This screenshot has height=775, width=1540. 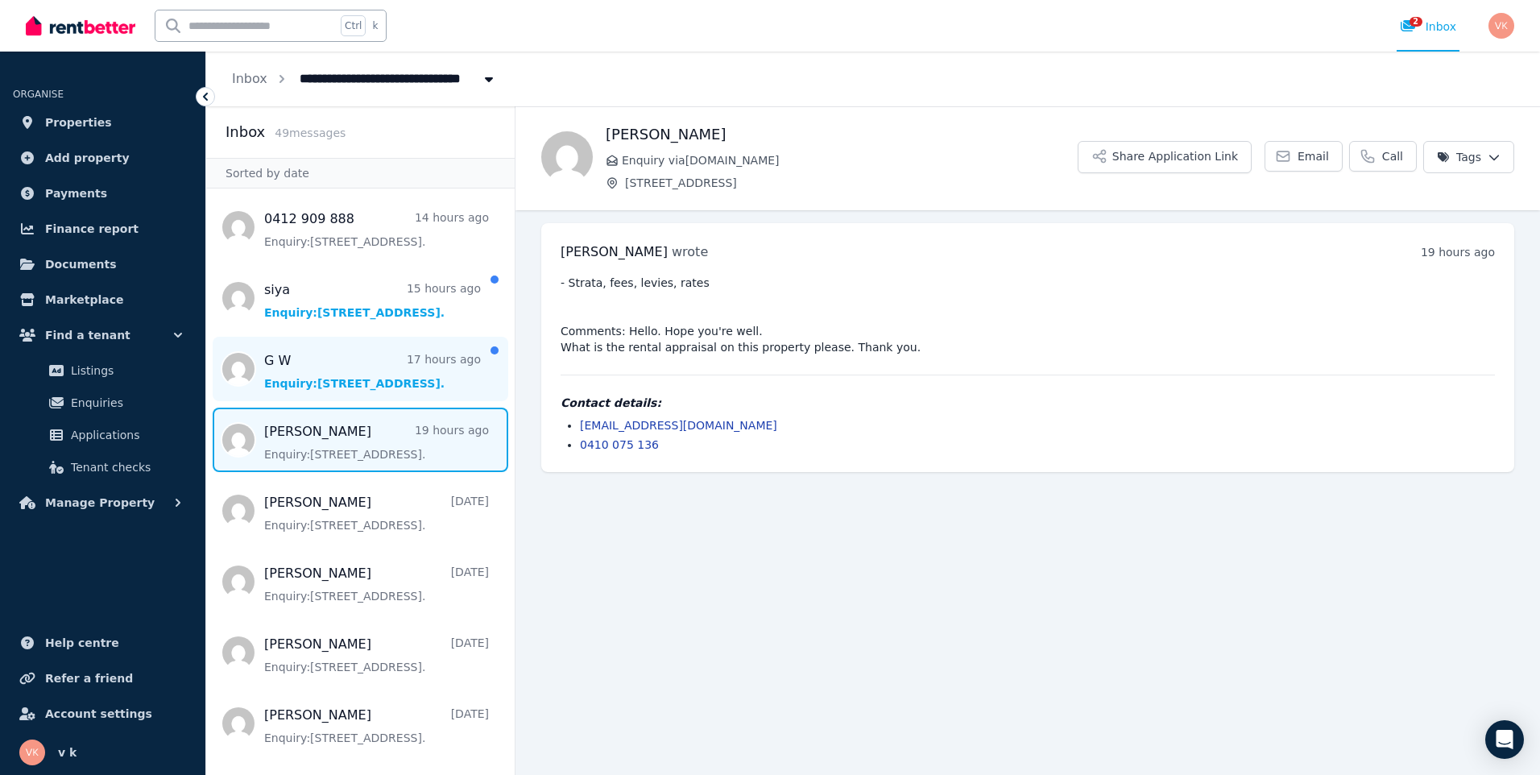 I want to click on a: Payments, so click(x=102, y=193).